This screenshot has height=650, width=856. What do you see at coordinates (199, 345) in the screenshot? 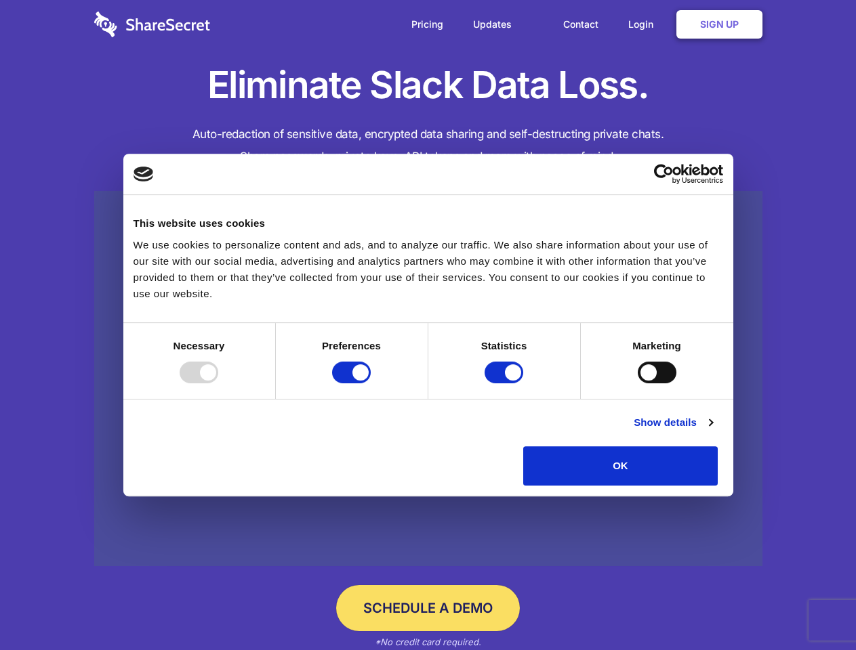
I see `strong: Necessary` at bounding box center [199, 345].